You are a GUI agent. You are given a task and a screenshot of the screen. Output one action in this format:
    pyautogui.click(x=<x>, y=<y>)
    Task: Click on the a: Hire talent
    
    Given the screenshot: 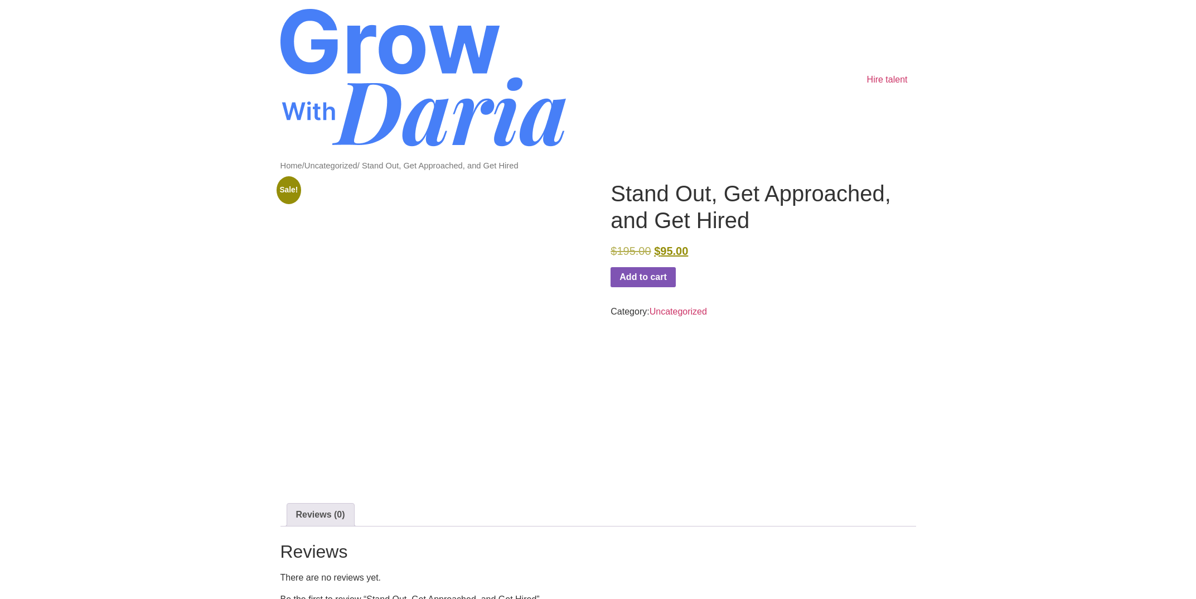 What is the action you would take?
    pyautogui.click(x=887, y=80)
    